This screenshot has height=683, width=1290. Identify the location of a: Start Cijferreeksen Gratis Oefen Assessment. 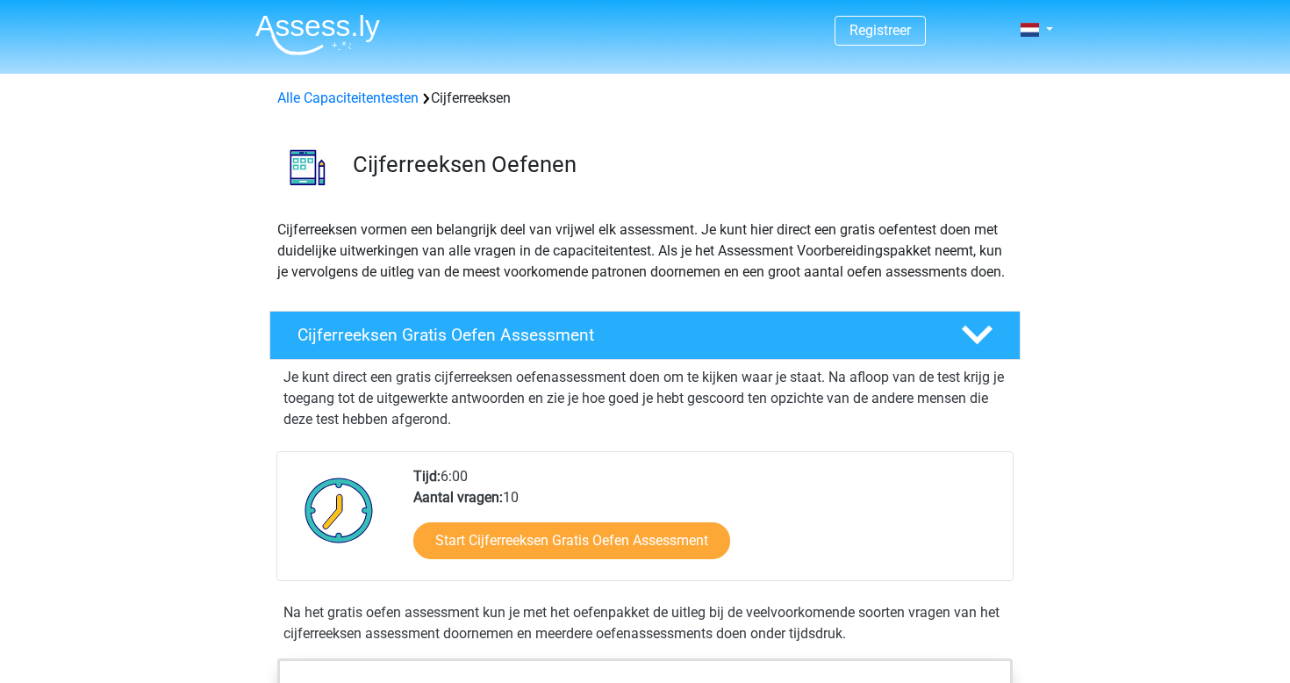
(571, 541).